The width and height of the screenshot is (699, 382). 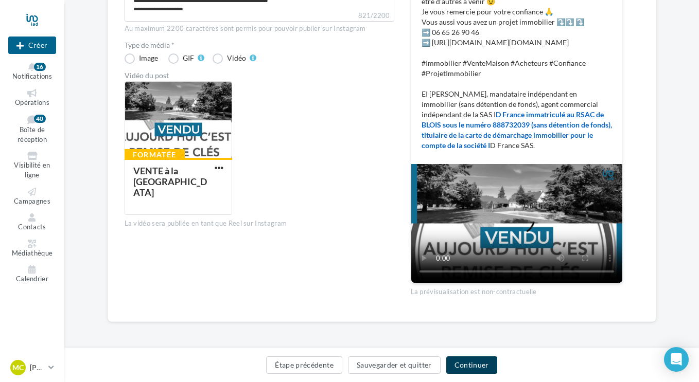 What do you see at coordinates (516, 130) in the screenshot?
I see `span: D France immatriculé au RSAC de BLOIS sous le numéro 888732039 (sans détention de fonds), titulai...` at bounding box center [516, 130].